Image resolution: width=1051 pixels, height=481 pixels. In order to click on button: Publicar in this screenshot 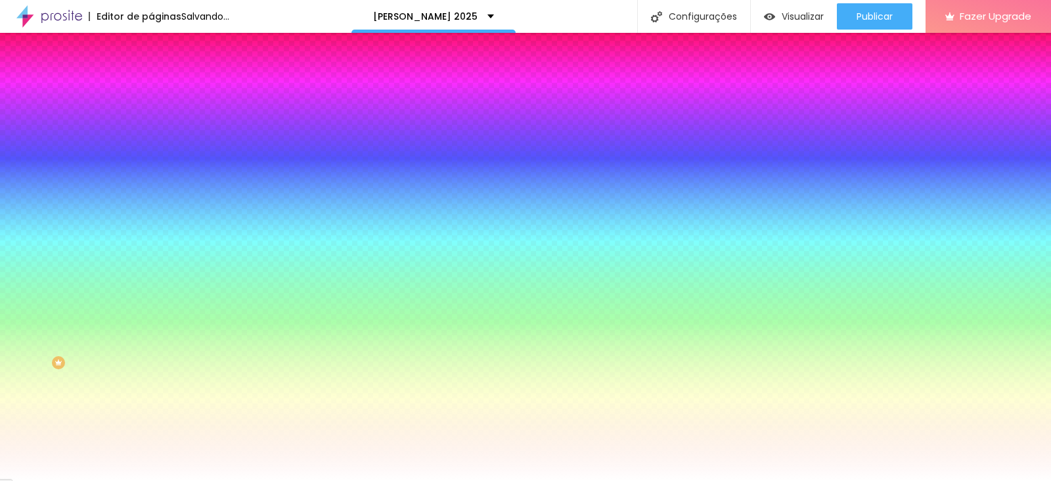, I will do `click(874, 16)`.